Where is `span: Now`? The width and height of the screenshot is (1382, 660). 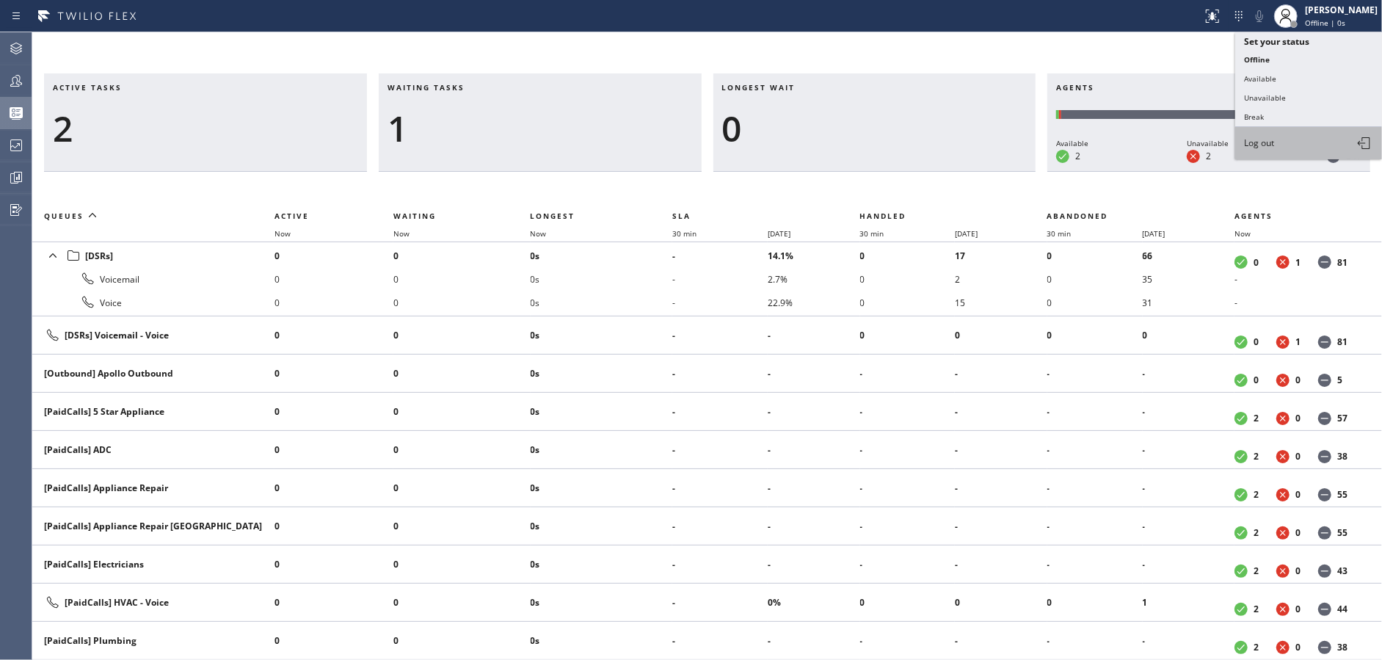
span: Now is located at coordinates (1242, 233).